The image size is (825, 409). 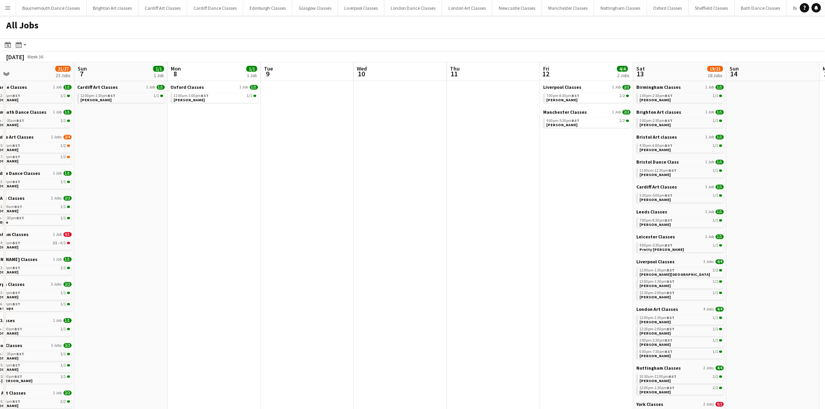 I want to click on button: Nottingham Classes, so click(x=621, y=8).